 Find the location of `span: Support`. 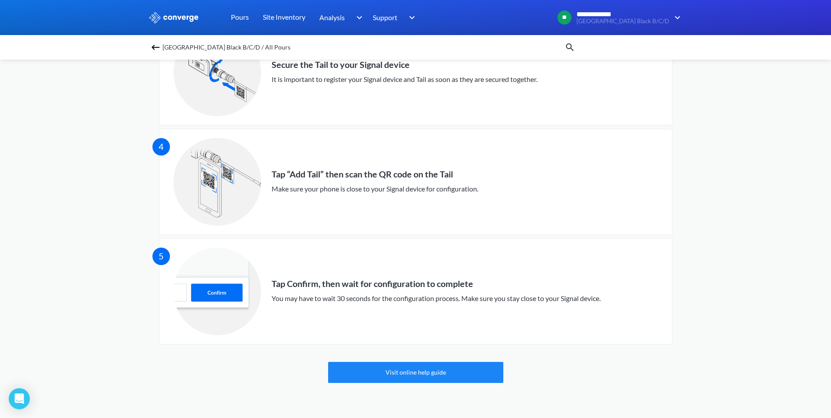

span: Support is located at coordinates (385, 17).